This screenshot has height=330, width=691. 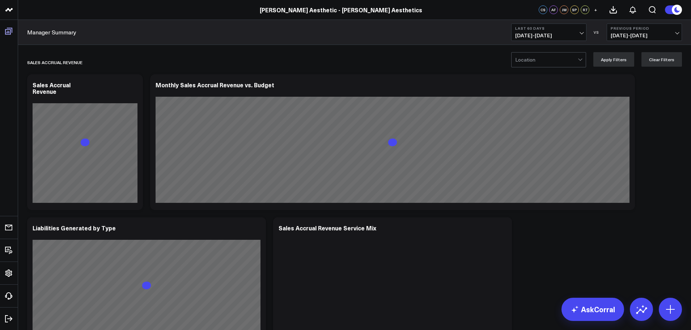 I want to click on b: Last 60 Days, so click(x=549, y=28).